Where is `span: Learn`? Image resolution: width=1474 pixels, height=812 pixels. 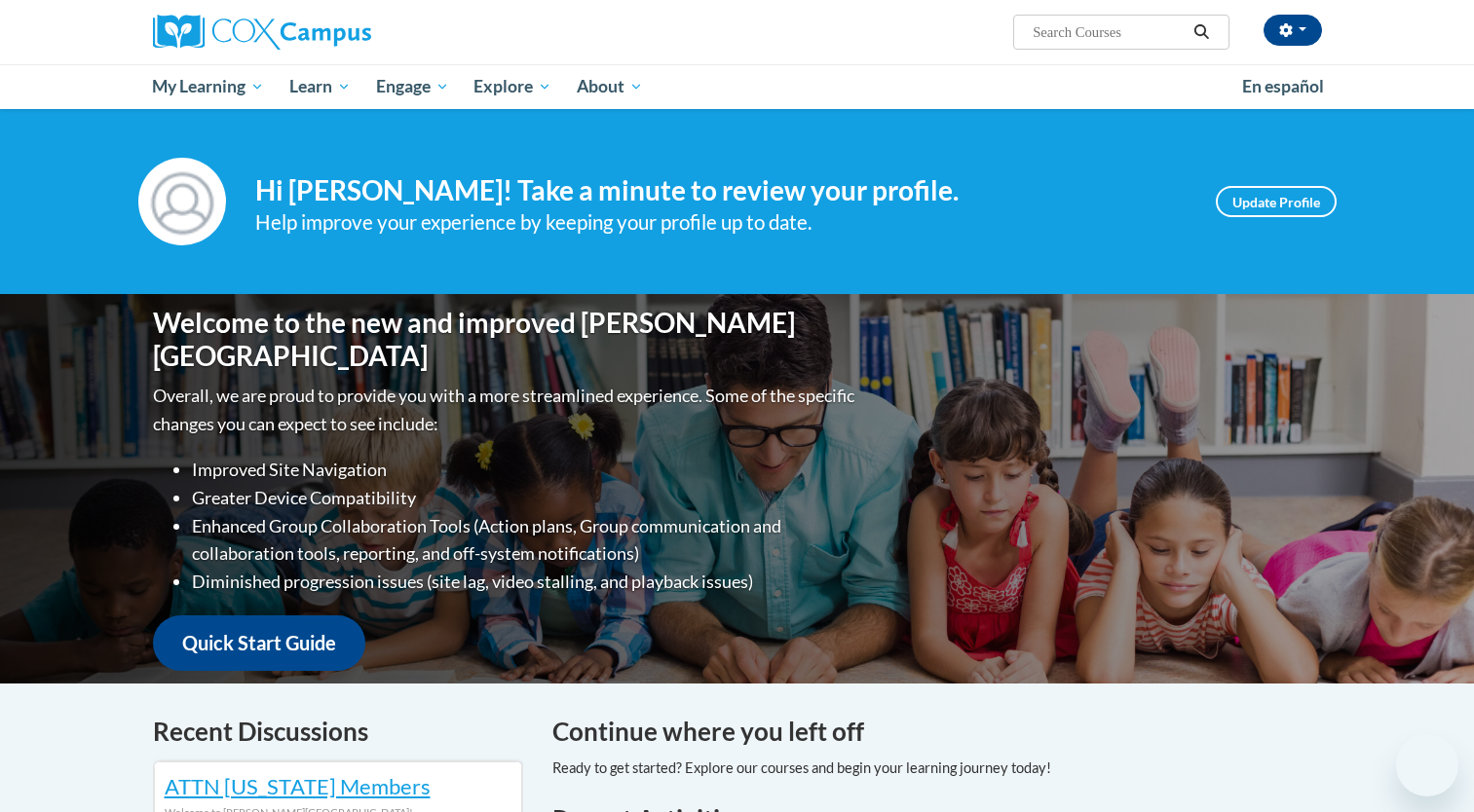
span: Learn is located at coordinates (319, 87).